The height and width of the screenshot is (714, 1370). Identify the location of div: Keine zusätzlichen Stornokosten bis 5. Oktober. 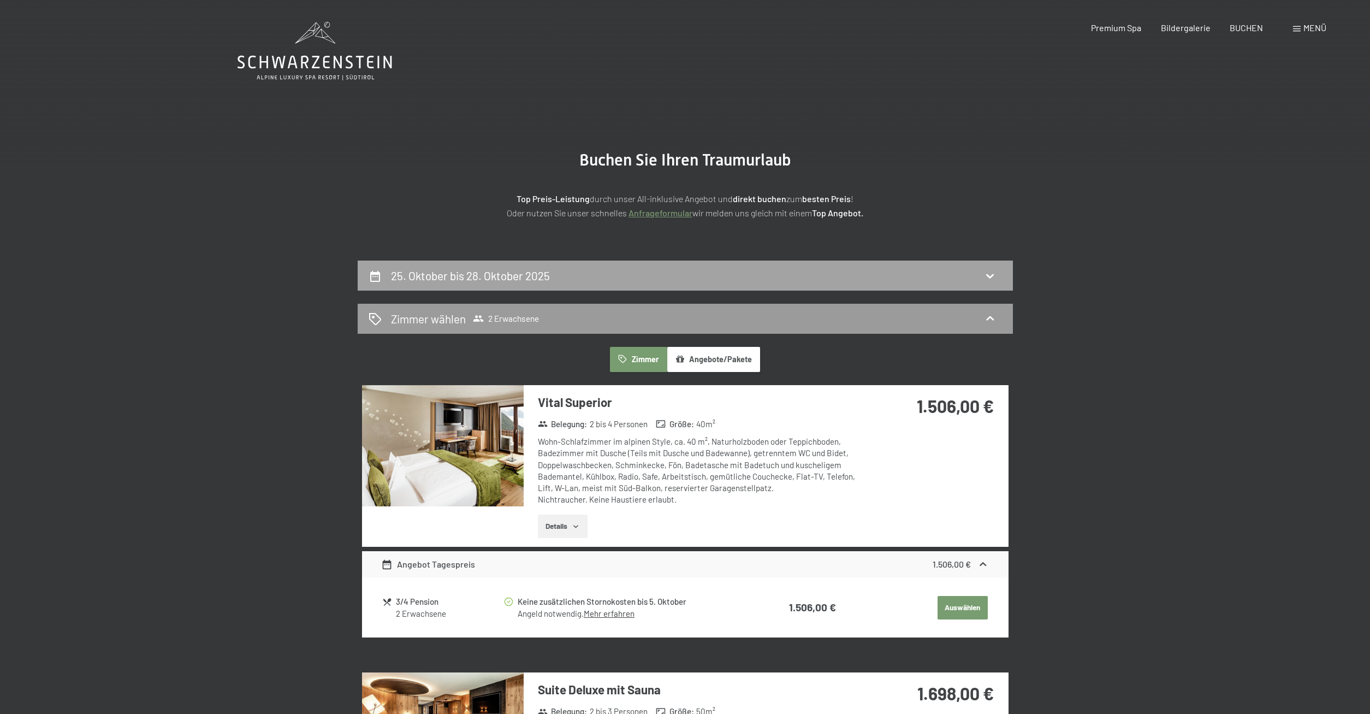
(631, 601).